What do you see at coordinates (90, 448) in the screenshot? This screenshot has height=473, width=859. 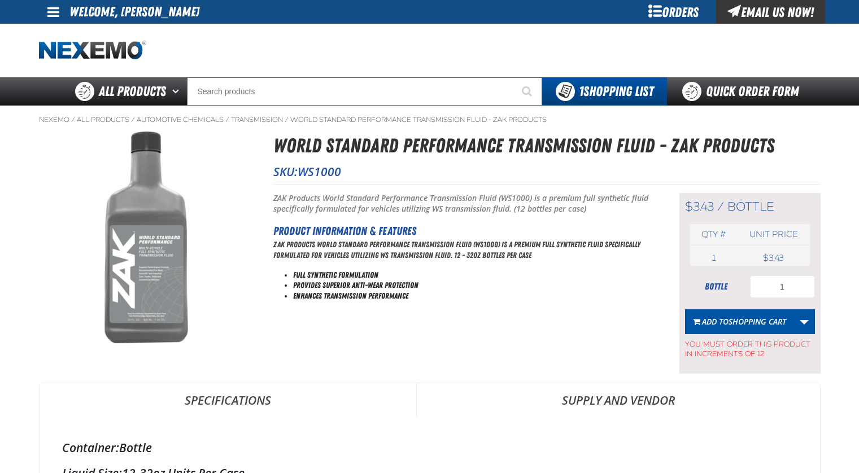 I see `label: Container:` at bounding box center [90, 448].